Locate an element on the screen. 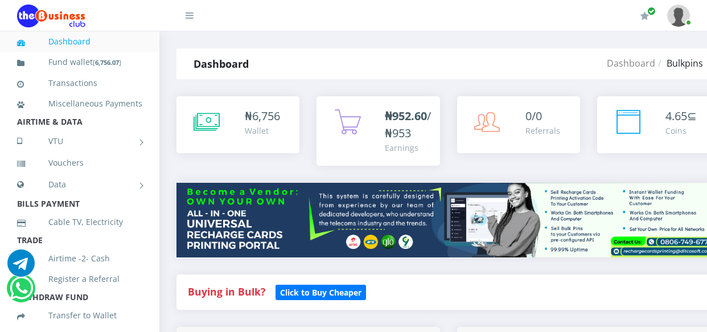  a: Register a Referral is located at coordinates (80, 279).